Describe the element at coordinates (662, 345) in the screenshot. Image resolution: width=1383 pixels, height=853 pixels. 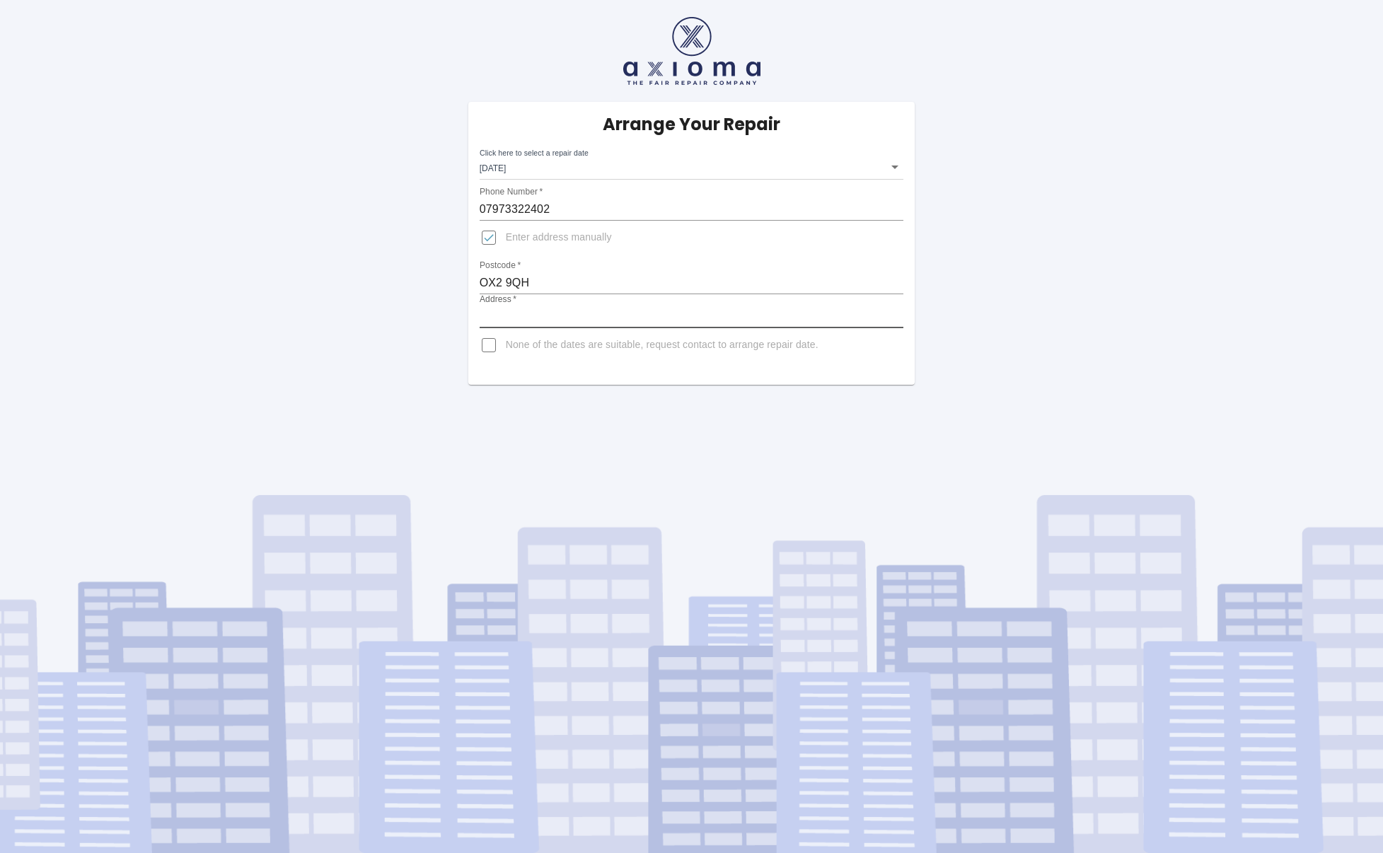
I see `span: None of the dates are suitable, request contact to arrange repair date.` at that location.